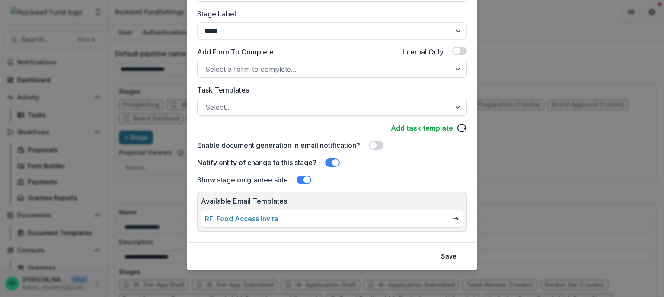  What do you see at coordinates (449, 256) in the screenshot?
I see `button: Save` at bounding box center [449, 256].